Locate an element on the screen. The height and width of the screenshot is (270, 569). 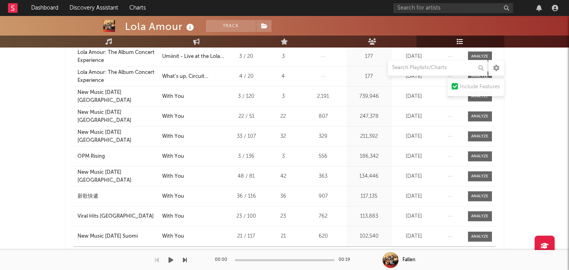
div: 134,446 is located at coordinates (369, 176).